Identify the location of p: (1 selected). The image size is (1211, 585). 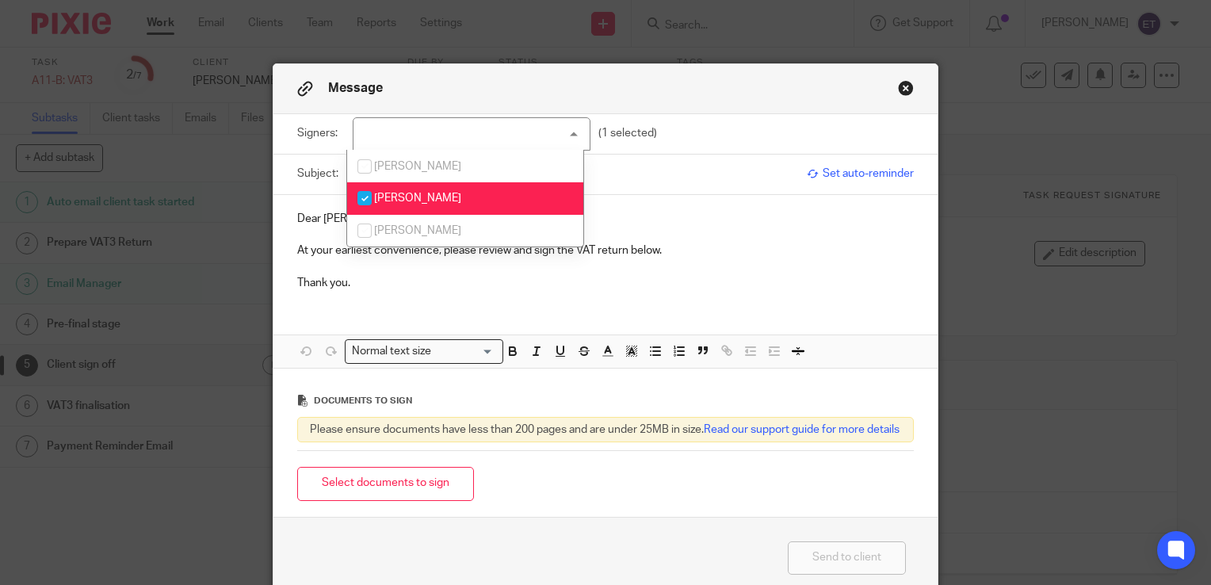
(628, 133).